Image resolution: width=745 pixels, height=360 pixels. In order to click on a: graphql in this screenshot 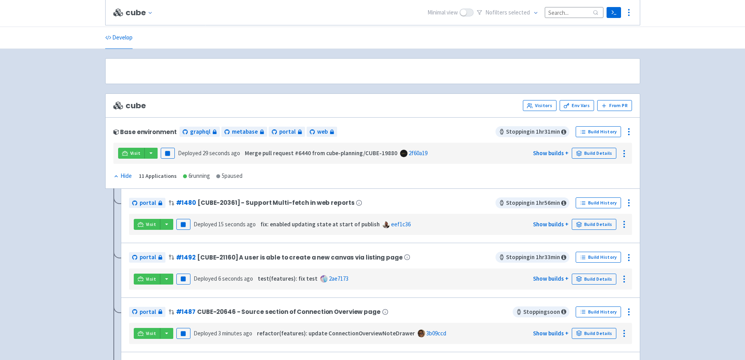, I will do `click(199, 132)`.